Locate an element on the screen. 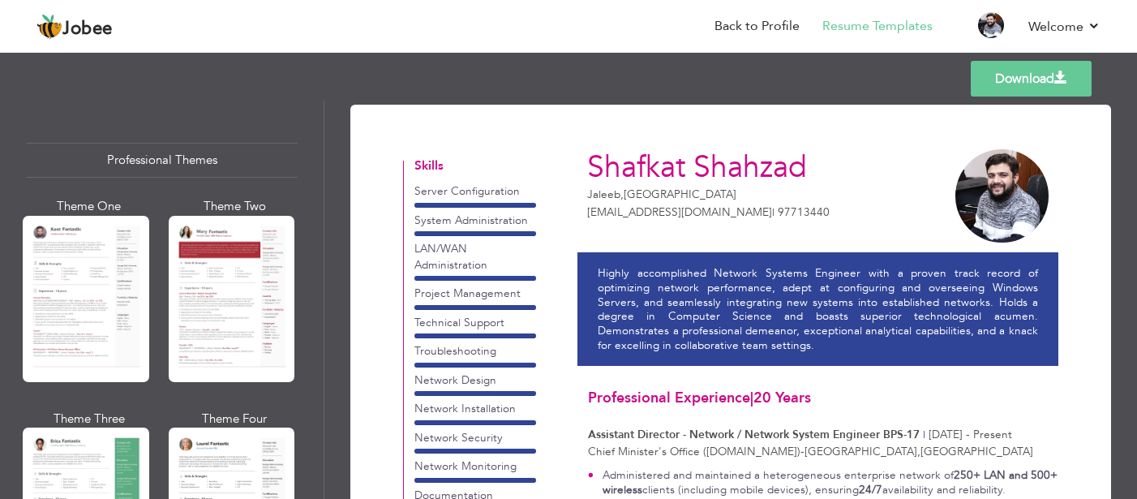  div: Network Monitoring is located at coordinates (474, 465).